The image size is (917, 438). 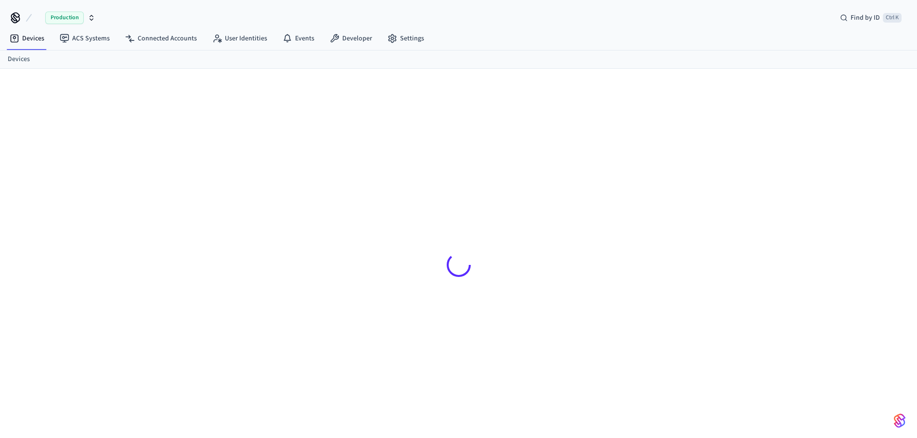 I want to click on a: Settings, so click(x=406, y=39).